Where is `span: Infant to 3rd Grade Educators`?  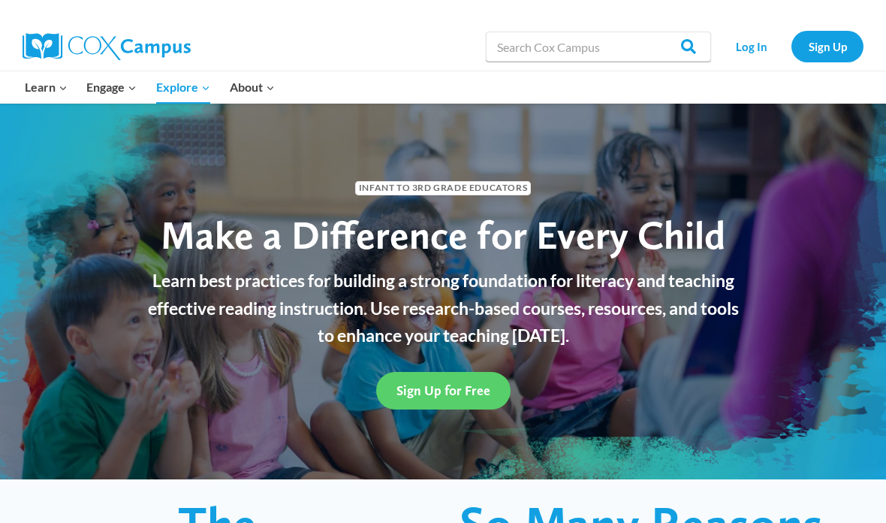 span: Infant to 3rd Grade Educators is located at coordinates (443, 188).